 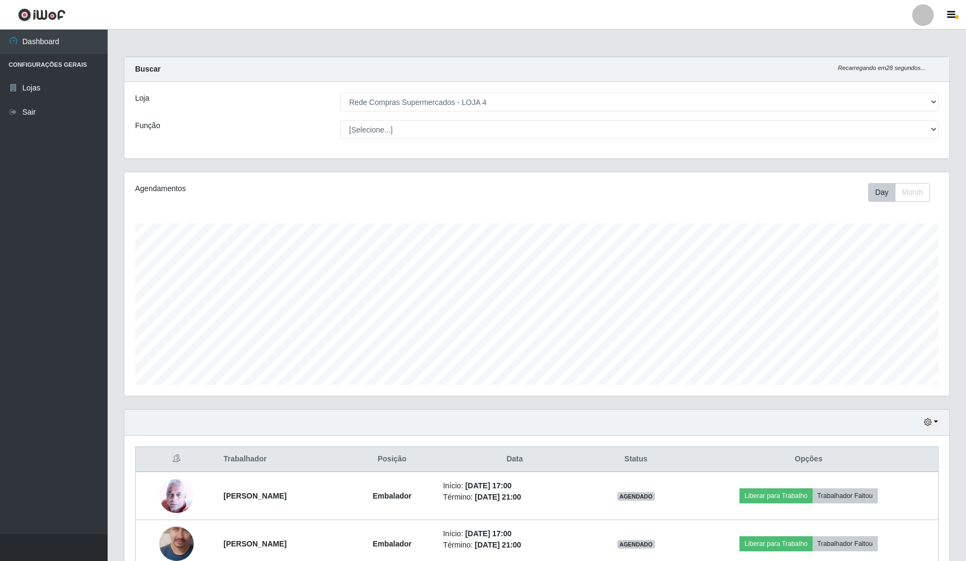 I want to click on th: Data, so click(x=515, y=459).